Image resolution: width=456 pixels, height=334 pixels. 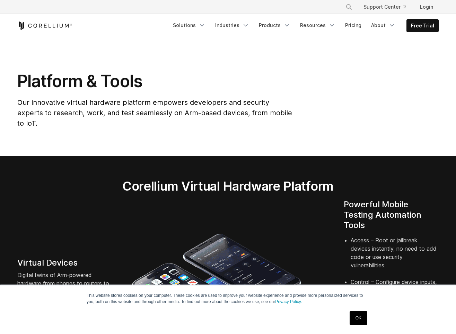 What do you see at coordinates (155, 113) in the screenshot?
I see `span: Our innovative virtual hardware platform empowers developers and security experts to research, wo...` at bounding box center [155, 113].